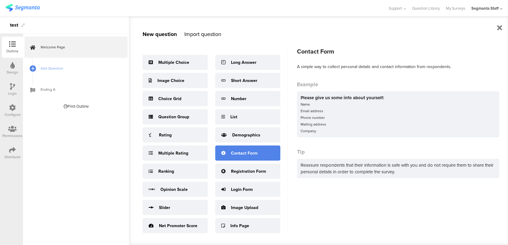 The width and height of the screenshot is (508, 245). What do you see at coordinates (76, 106) in the screenshot?
I see `div: Print Outline` at bounding box center [76, 106].